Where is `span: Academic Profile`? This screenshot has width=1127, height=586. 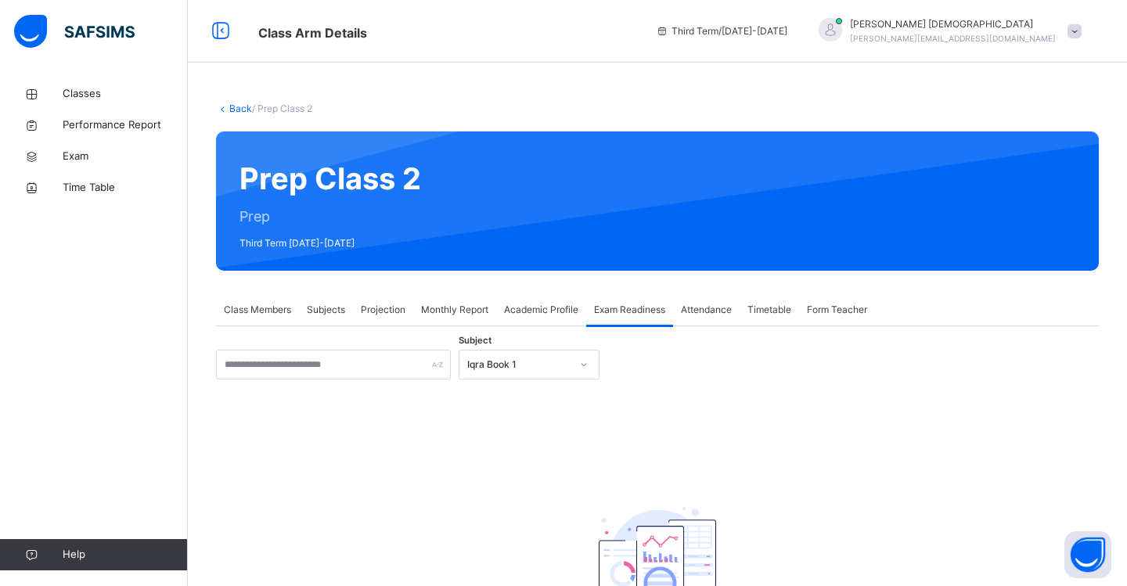 span: Academic Profile is located at coordinates (541, 310).